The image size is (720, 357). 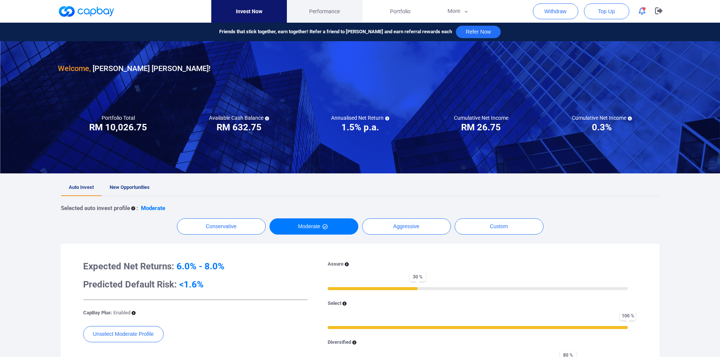 I want to click on h3: RM 10,026.75, so click(x=118, y=127).